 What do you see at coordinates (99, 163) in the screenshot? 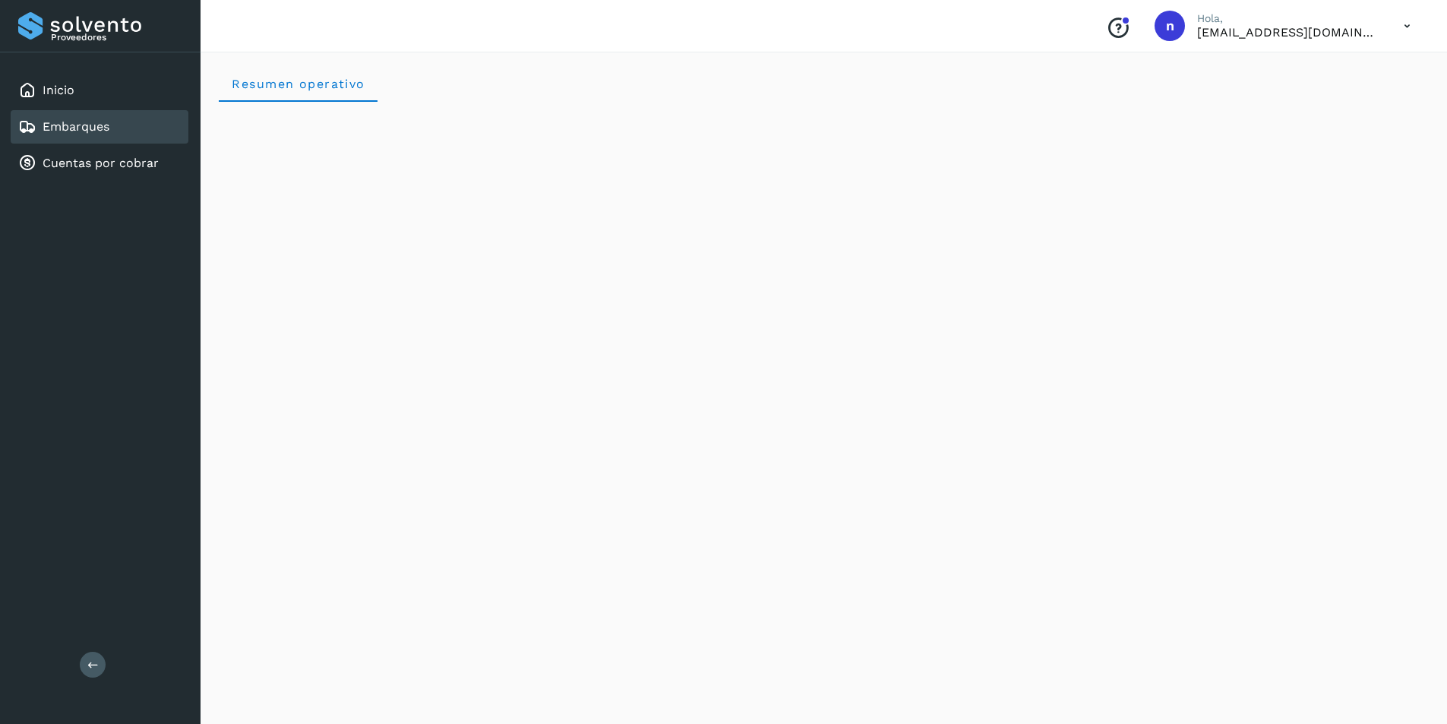
I see `div: Cuentas por cobrar` at bounding box center [99, 163].